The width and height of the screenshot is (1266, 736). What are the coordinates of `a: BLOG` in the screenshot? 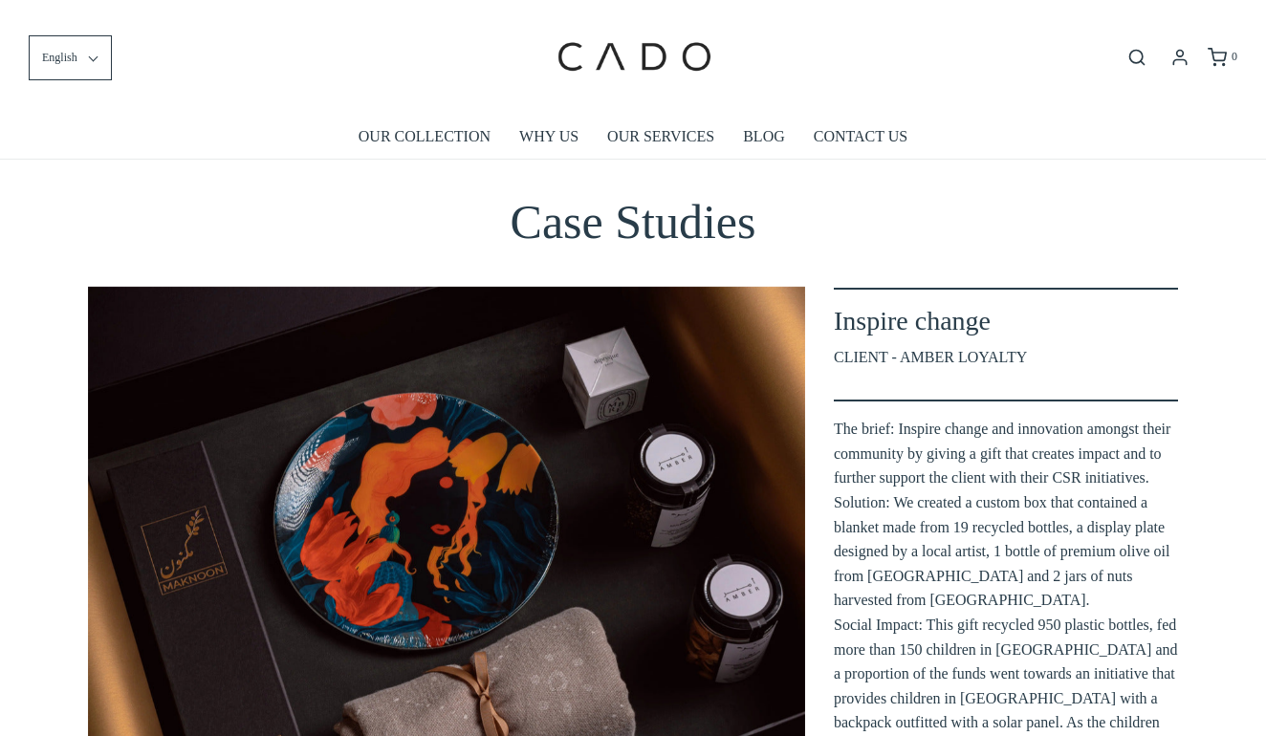 It's located at (764, 137).